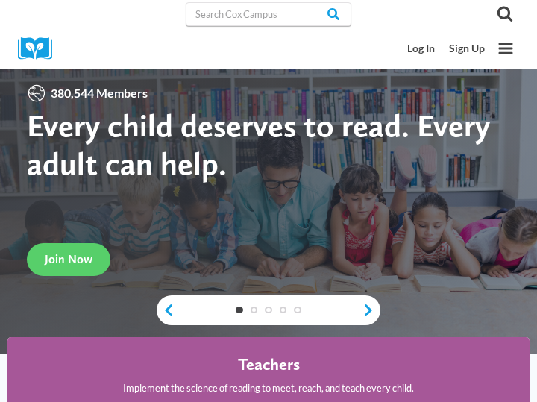 The height and width of the screenshot is (402, 537). What do you see at coordinates (40, 48) in the screenshot?
I see `img: Cox Campus` at bounding box center [40, 48].